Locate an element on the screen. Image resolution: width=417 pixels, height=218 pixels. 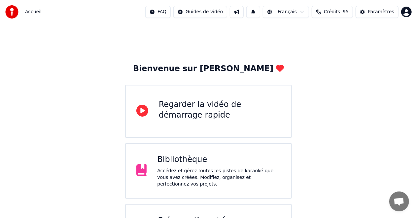
span: Accueil is located at coordinates (33, 12).